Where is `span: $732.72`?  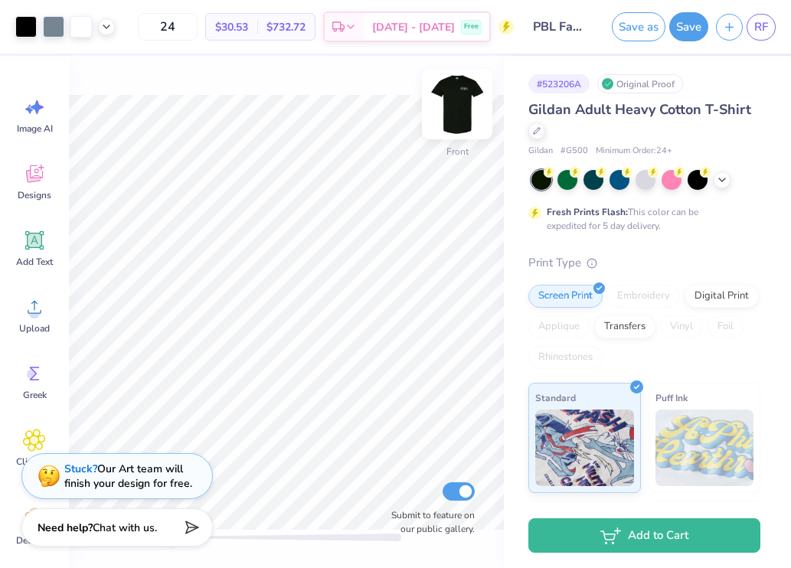
span: $732.72 is located at coordinates (285, 27).